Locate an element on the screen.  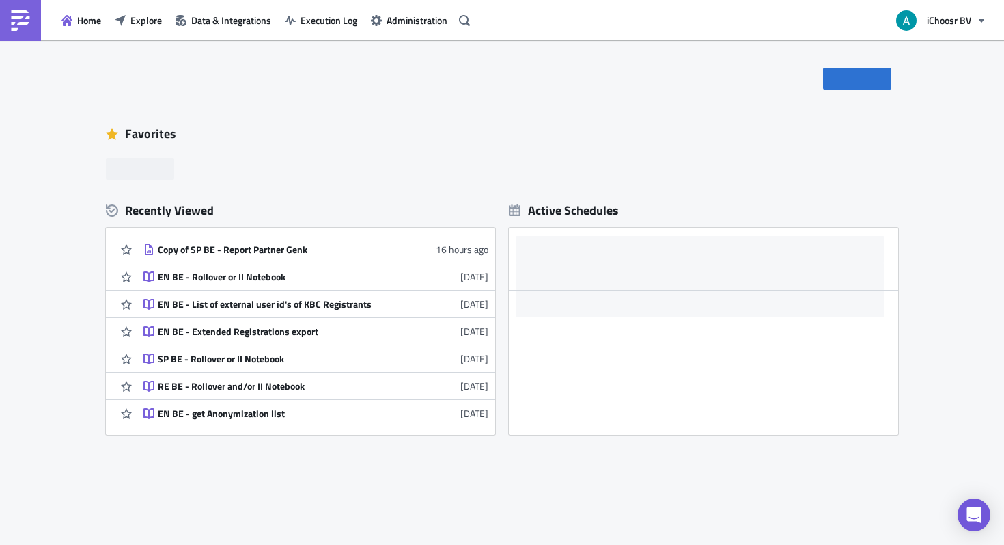
a: Explore is located at coordinates (138, 20).